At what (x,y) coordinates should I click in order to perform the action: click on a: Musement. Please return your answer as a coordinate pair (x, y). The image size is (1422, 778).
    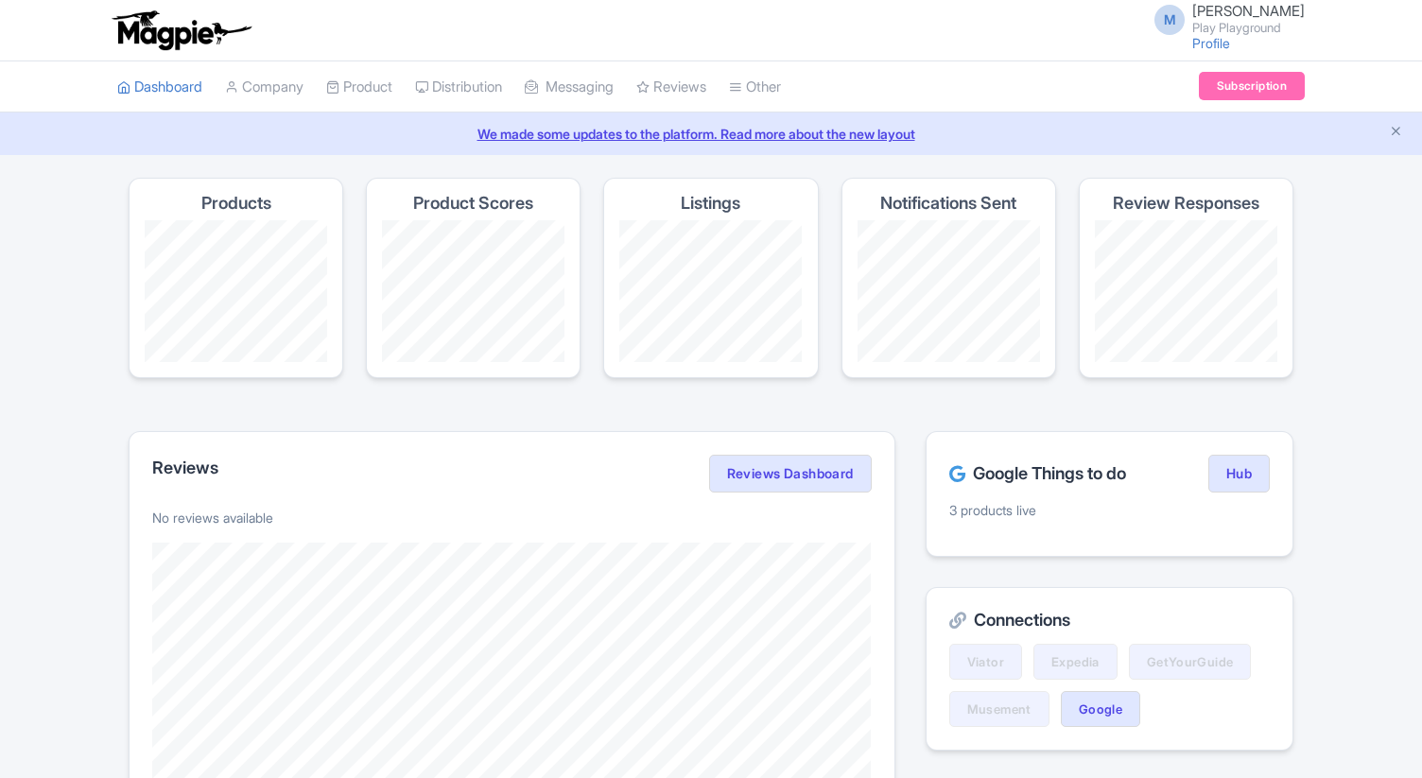
    Looking at the image, I should click on (999, 709).